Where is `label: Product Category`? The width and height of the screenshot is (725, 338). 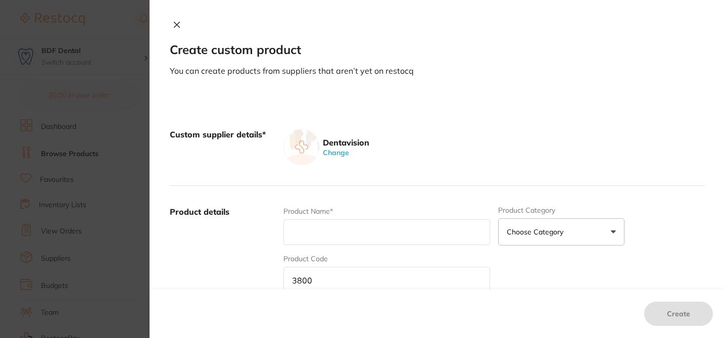 label: Product Category is located at coordinates (561, 210).